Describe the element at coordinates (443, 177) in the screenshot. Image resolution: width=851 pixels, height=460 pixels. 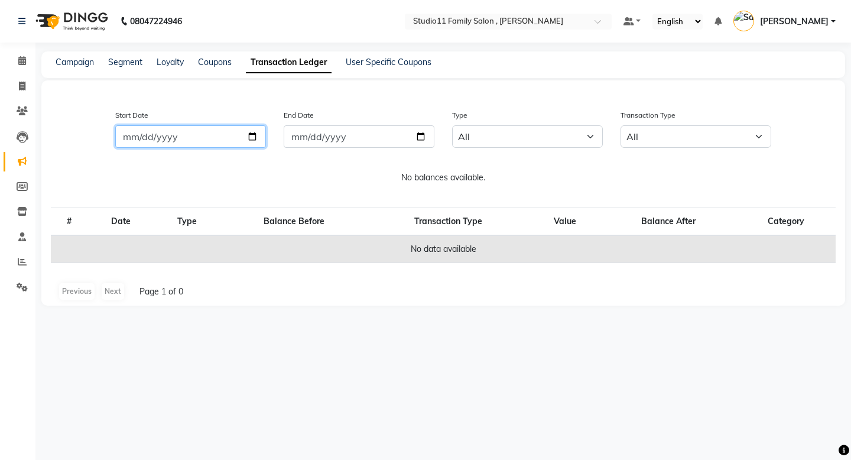
I see `p: No balances available.` at that location.